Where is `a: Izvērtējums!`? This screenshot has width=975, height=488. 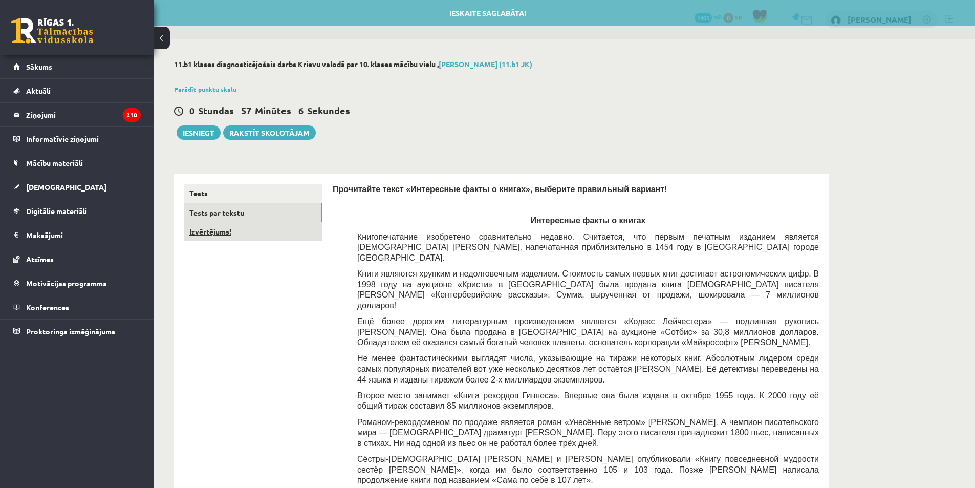 a: Izvērtējums! is located at coordinates (253, 231).